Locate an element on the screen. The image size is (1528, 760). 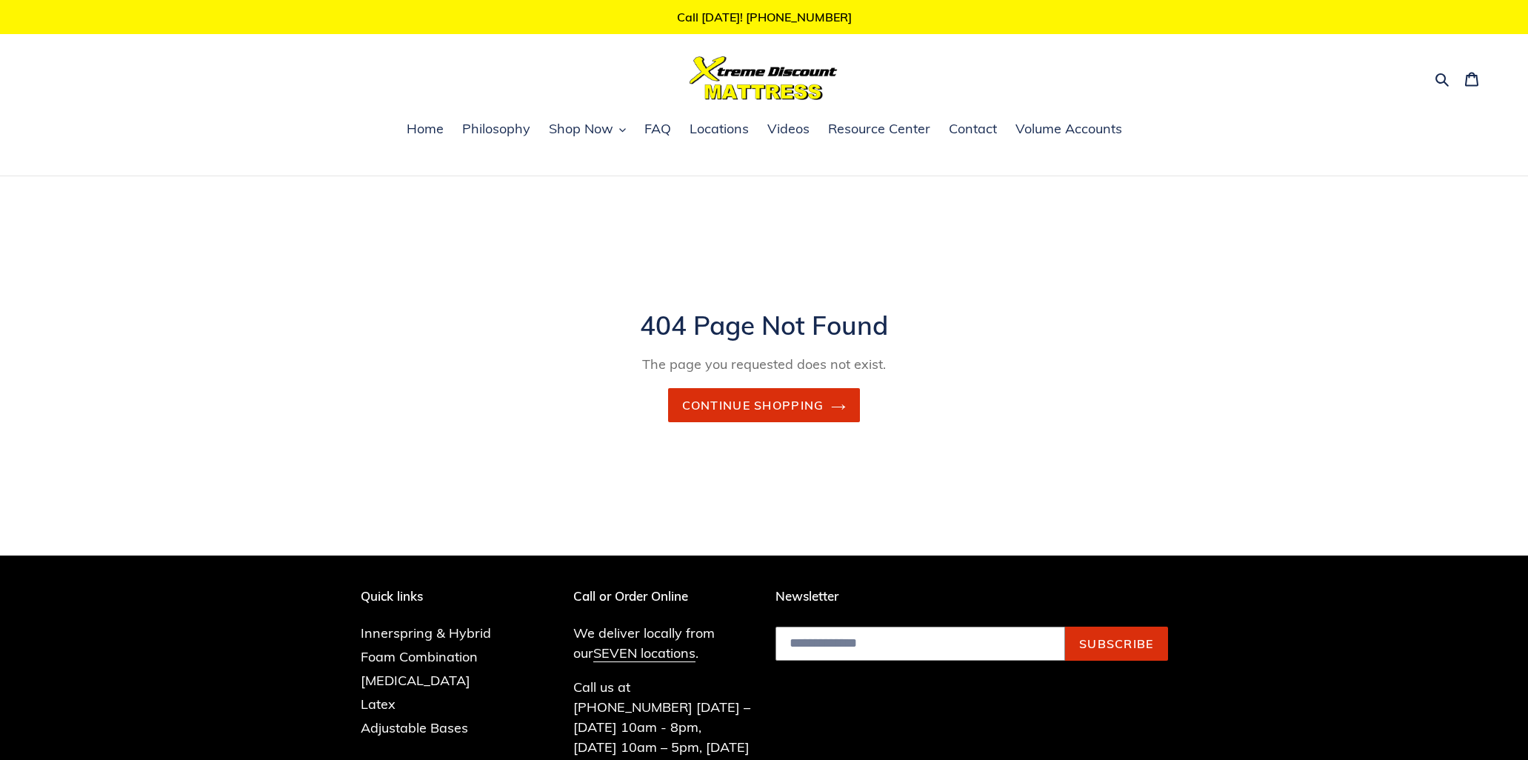
a: Volume Accounts is located at coordinates (1069, 130).